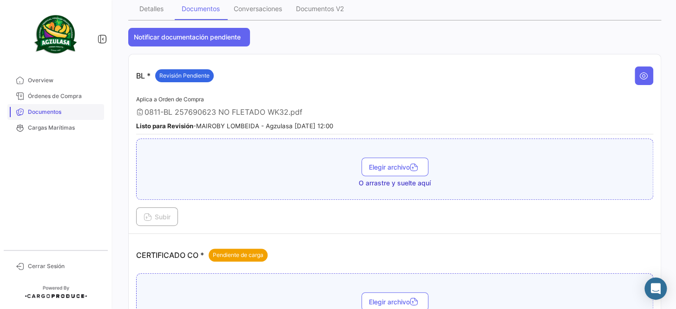 This screenshot has height=309, width=676. What do you see at coordinates (394, 183) in the screenshot?
I see `span: O arrastre y suelte aquí` at bounding box center [394, 183].